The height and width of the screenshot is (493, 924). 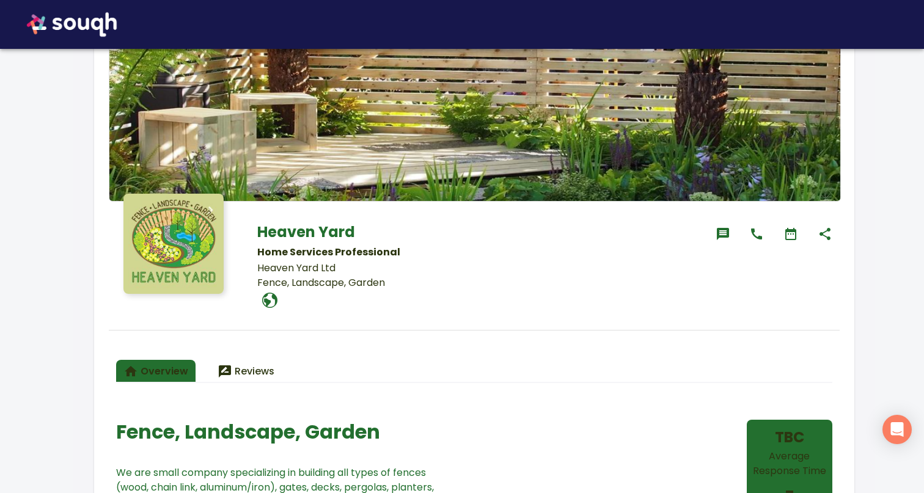 I want to click on p: Fence, Landscape, Garden, so click(x=480, y=283).